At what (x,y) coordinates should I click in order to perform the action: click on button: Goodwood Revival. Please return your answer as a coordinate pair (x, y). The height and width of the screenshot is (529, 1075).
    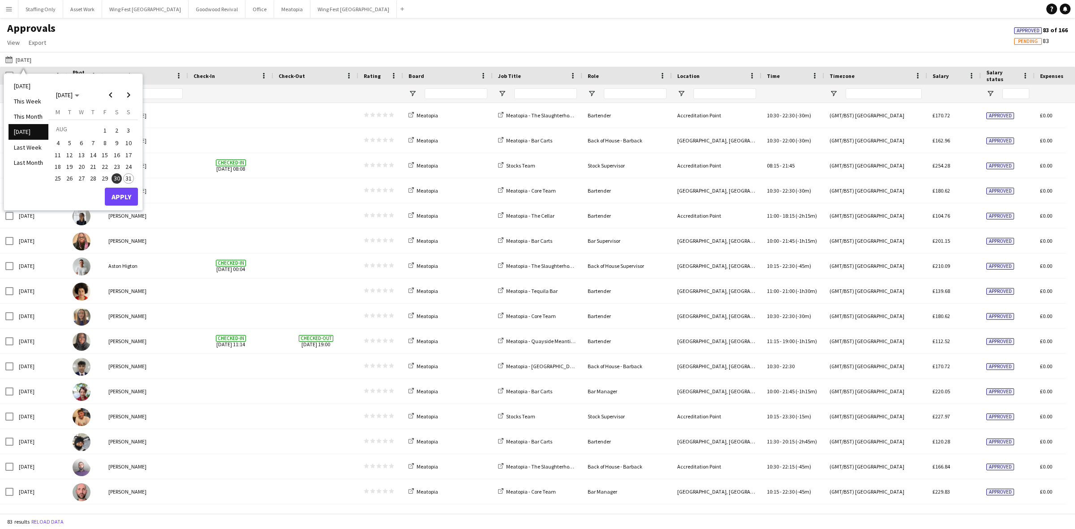
    Looking at the image, I should click on (217, 9).